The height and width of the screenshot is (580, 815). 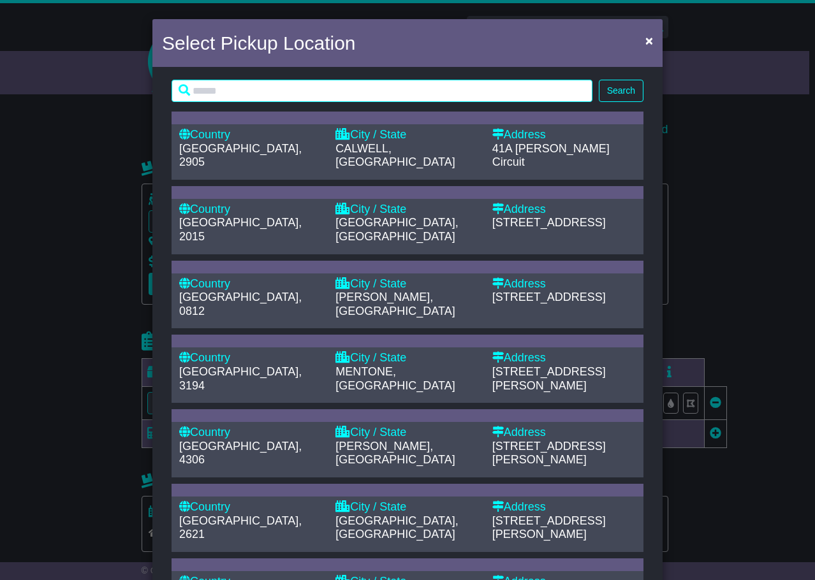 What do you see at coordinates (649, 40) in the screenshot?
I see `button: Close` at bounding box center [649, 40].